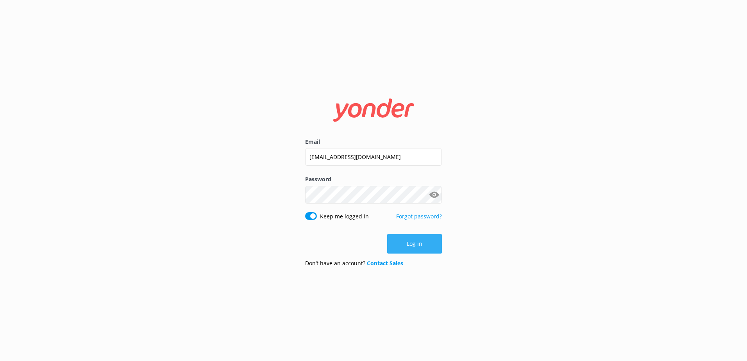 The height and width of the screenshot is (361, 747). What do you see at coordinates (344, 217) in the screenshot?
I see `label: Keep me logged in` at bounding box center [344, 217].